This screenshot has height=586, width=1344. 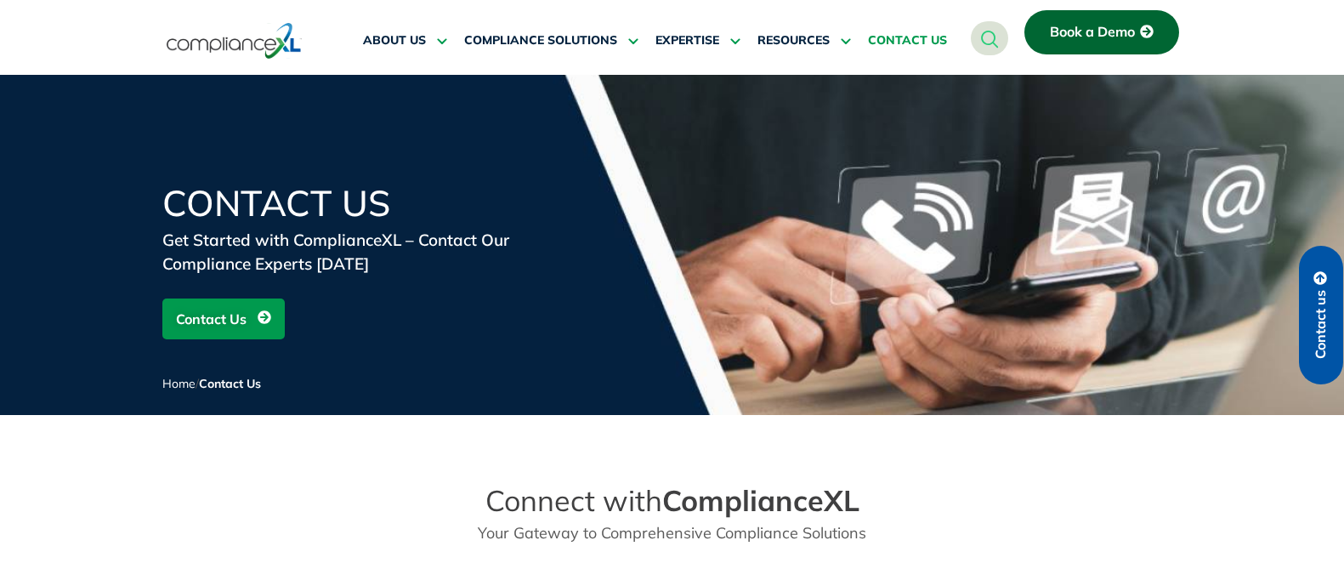 What do you see at coordinates (989, 38) in the screenshot?
I see `a: navsearch-button` at bounding box center [989, 38].